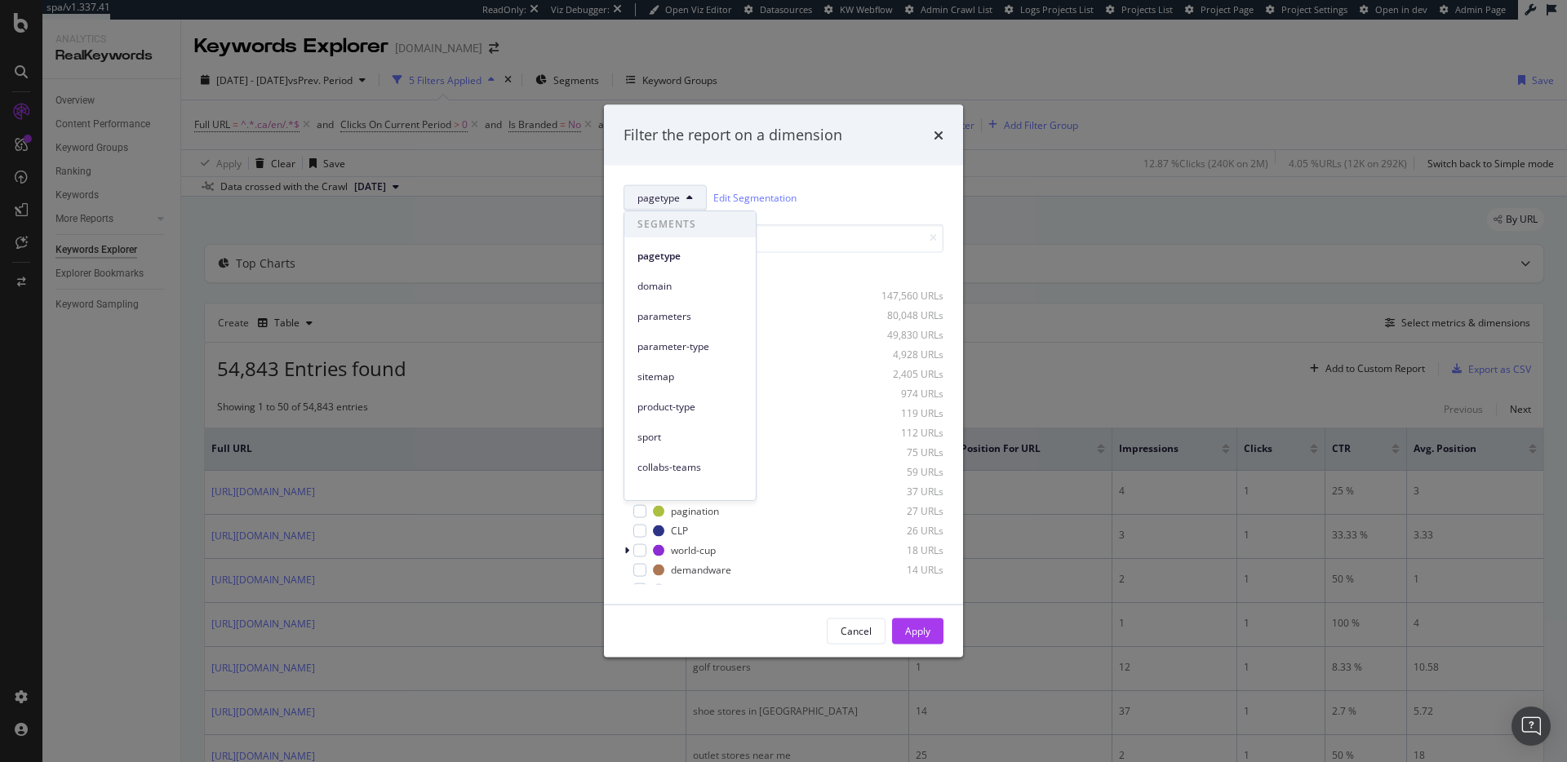  Describe the element at coordinates (784, 272) in the screenshot. I see `div: Select all data available` at that location.